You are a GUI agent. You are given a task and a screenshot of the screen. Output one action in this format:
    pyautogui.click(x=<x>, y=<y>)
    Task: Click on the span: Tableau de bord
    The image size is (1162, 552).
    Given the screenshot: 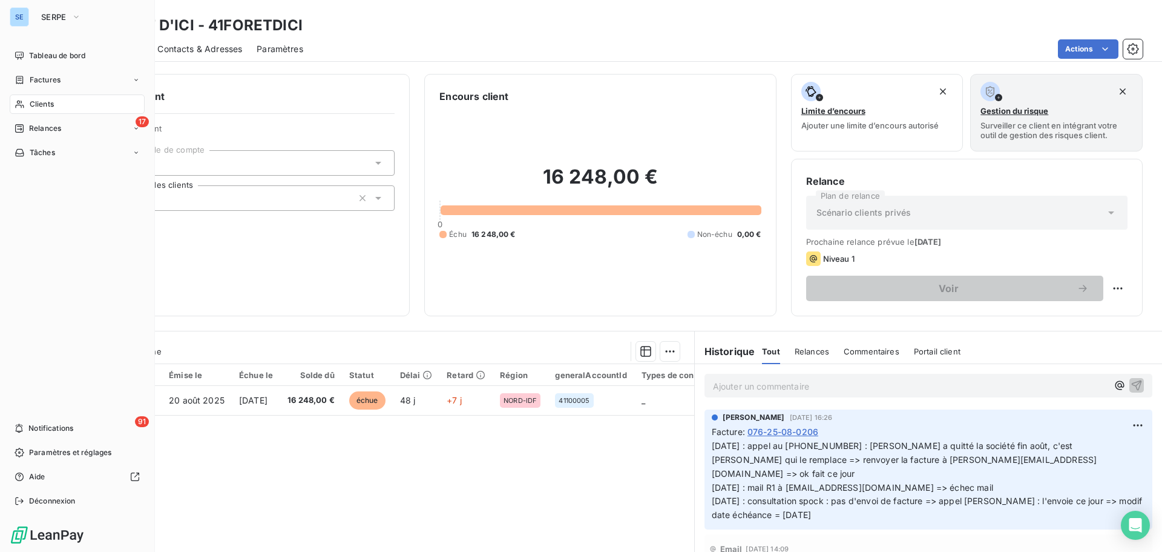 What is the action you would take?
    pyautogui.click(x=57, y=56)
    